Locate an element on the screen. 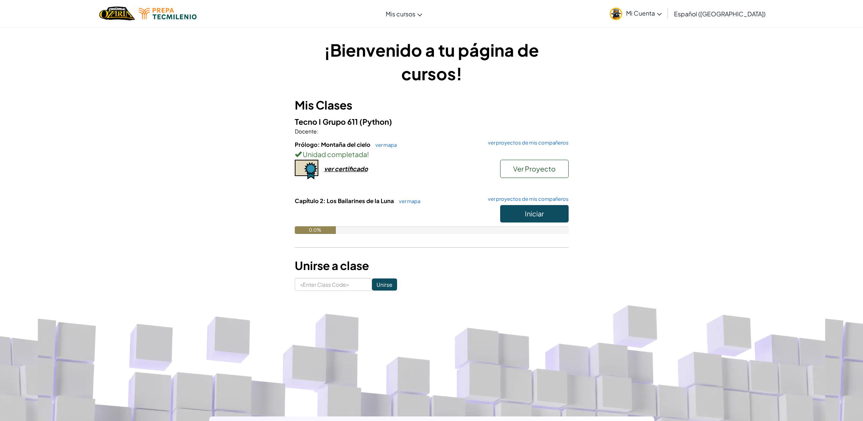  img: certificate-icon.png is located at coordinates (306, 170).